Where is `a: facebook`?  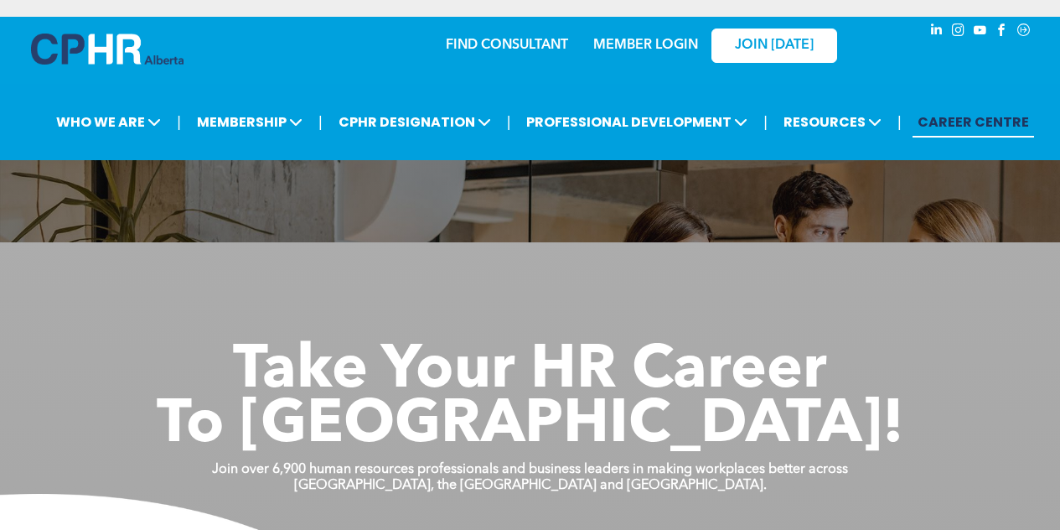 a: facebook is located at coordinates (1002, 32).